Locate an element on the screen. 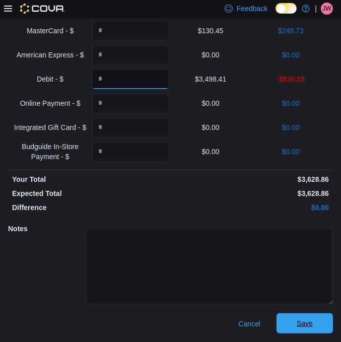  p: Online Payment - $ is located at coordinates (50, 103).